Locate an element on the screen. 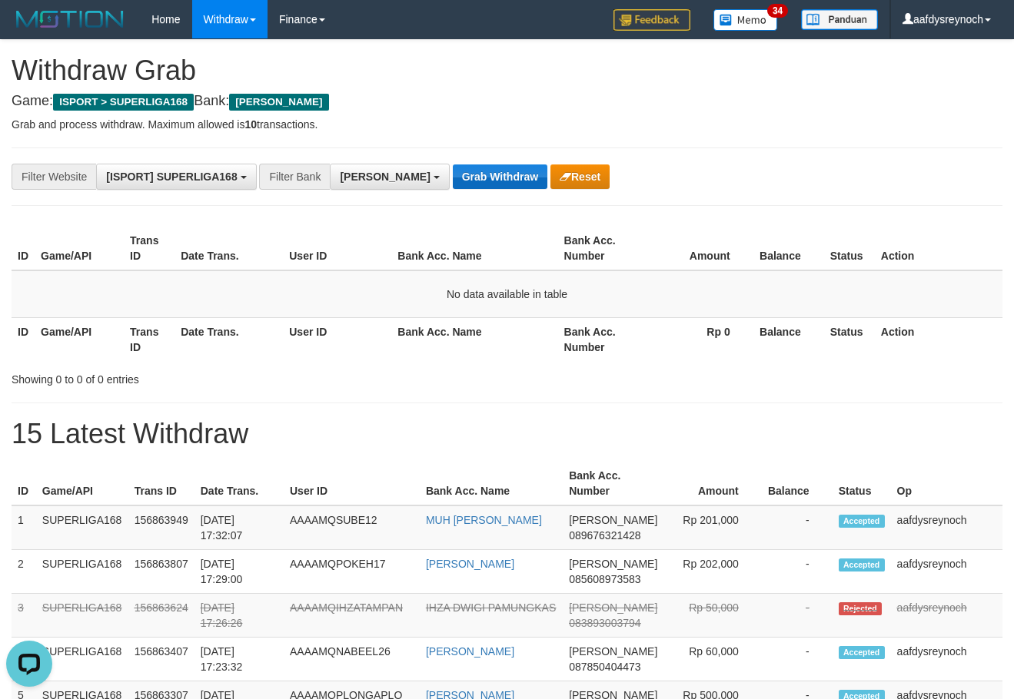 This screenshot has height=699, width=1014. span: Copy 083893003794 to clipboard is located at coordinates (604, 623).